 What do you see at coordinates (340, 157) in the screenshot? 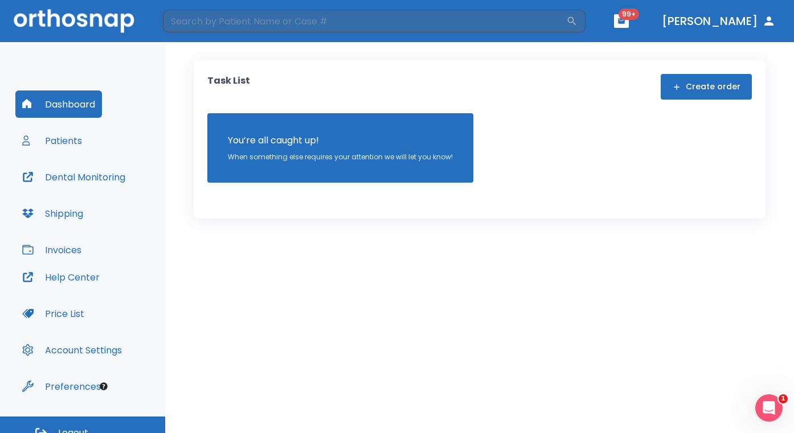
I see `p: When something else requires your attention we will let you know!` at bounding box center [340, 157].